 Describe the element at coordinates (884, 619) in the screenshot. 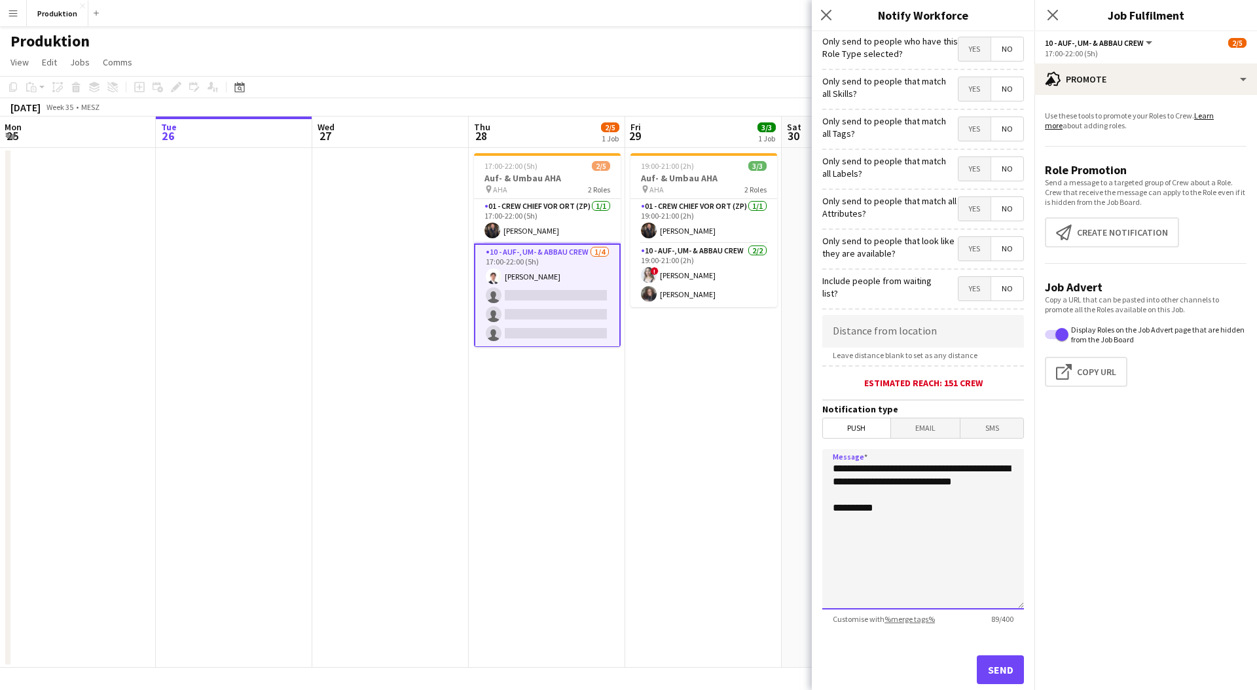

I see `span: Customise with` at that location.